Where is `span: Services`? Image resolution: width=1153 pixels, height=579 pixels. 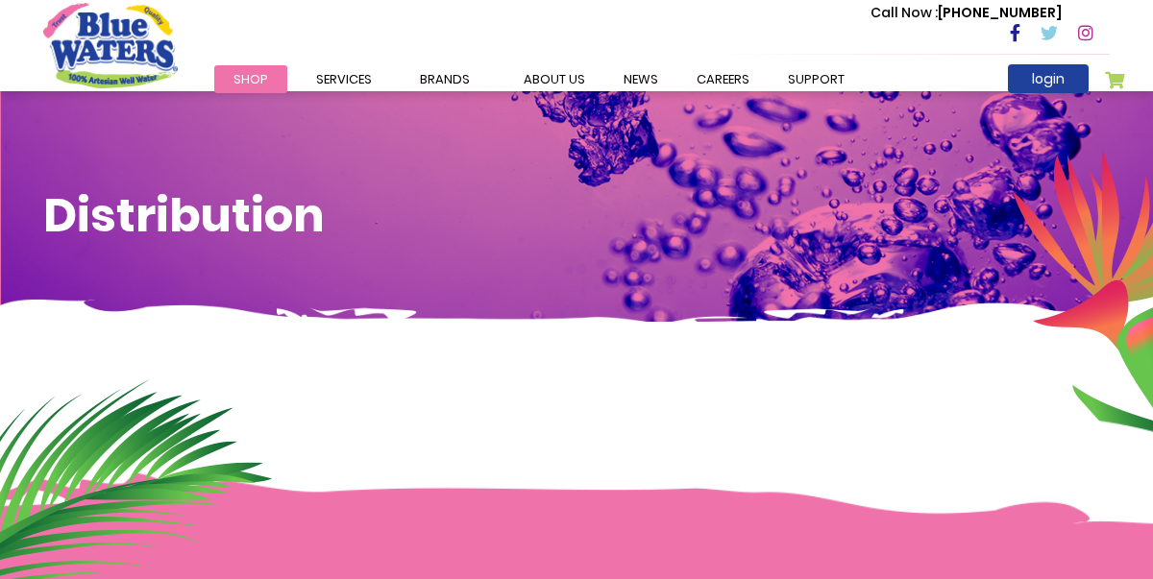 span: Services is located at coordinates (344, 79).